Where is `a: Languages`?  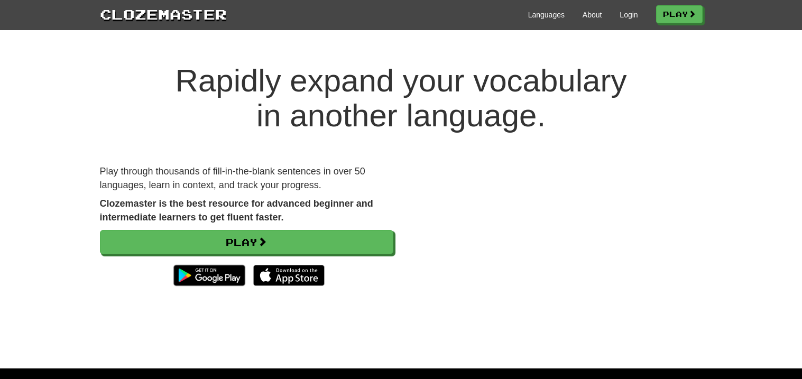 a: Languages is located at coordinates (546, 15).